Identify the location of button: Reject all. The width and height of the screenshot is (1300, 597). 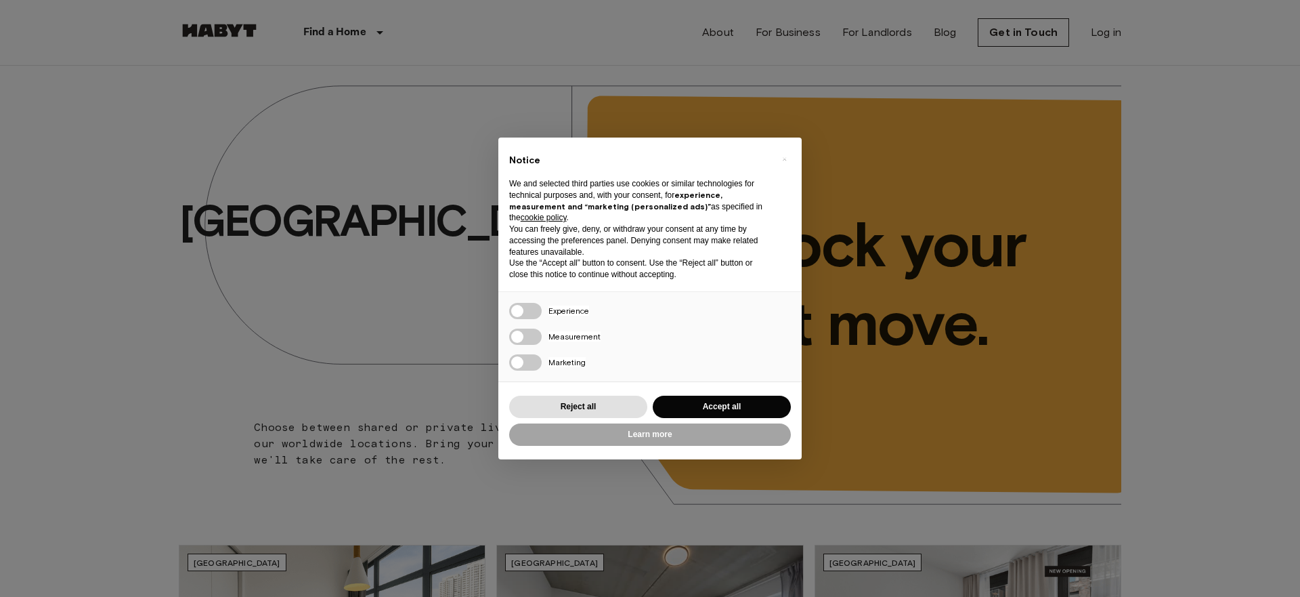
(578, 406).